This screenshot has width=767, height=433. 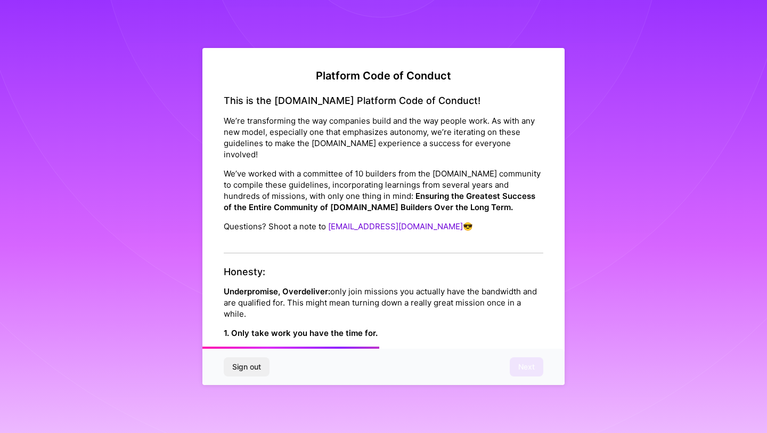 What do you see at coordinates (384, 226) in the screenshot?
I see `p: Questions? Shoot a note to 😎` at bounding box center [384, 226].